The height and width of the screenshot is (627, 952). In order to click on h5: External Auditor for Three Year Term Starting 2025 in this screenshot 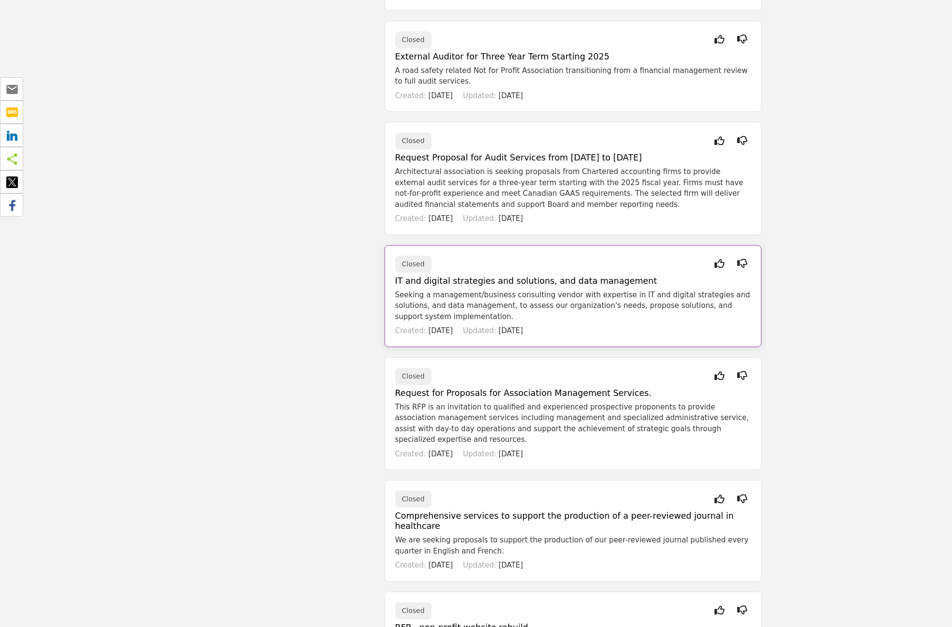, I will do `click(573, 57)`.